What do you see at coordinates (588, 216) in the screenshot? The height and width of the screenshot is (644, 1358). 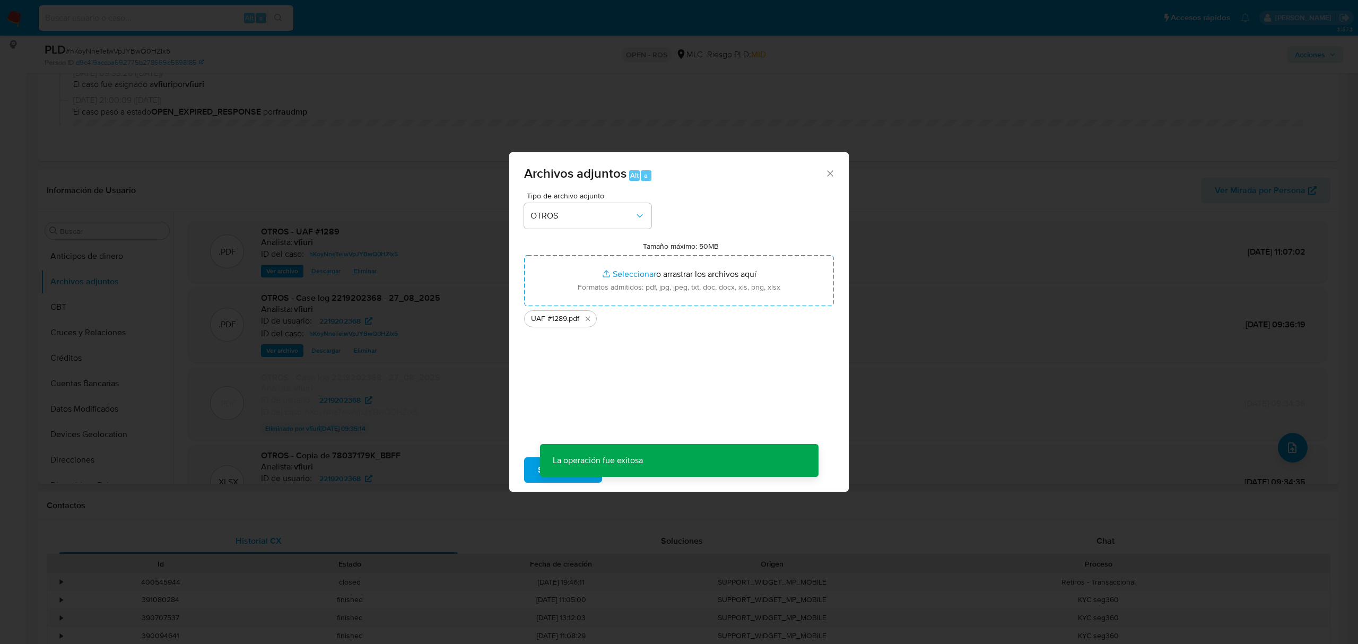 I see `button: OTROS` at bounding box center [588, 216].